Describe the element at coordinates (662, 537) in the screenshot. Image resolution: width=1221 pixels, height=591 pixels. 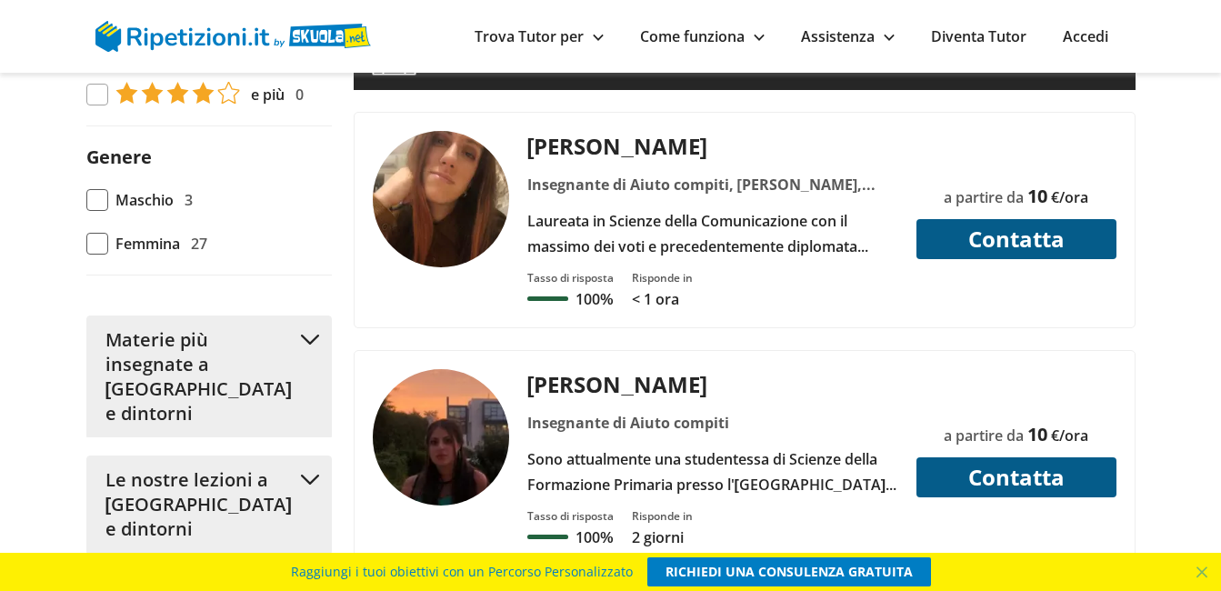
I see `p: 2 giorni` at that location.